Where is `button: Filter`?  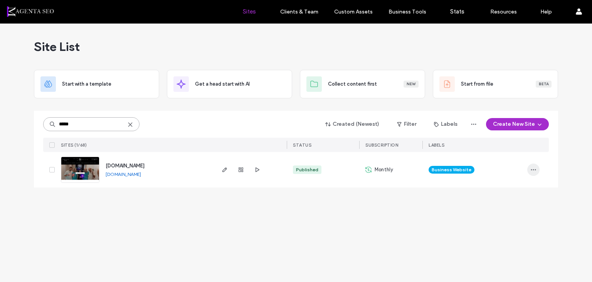 button: Filter is located at coordinates (407, 124).